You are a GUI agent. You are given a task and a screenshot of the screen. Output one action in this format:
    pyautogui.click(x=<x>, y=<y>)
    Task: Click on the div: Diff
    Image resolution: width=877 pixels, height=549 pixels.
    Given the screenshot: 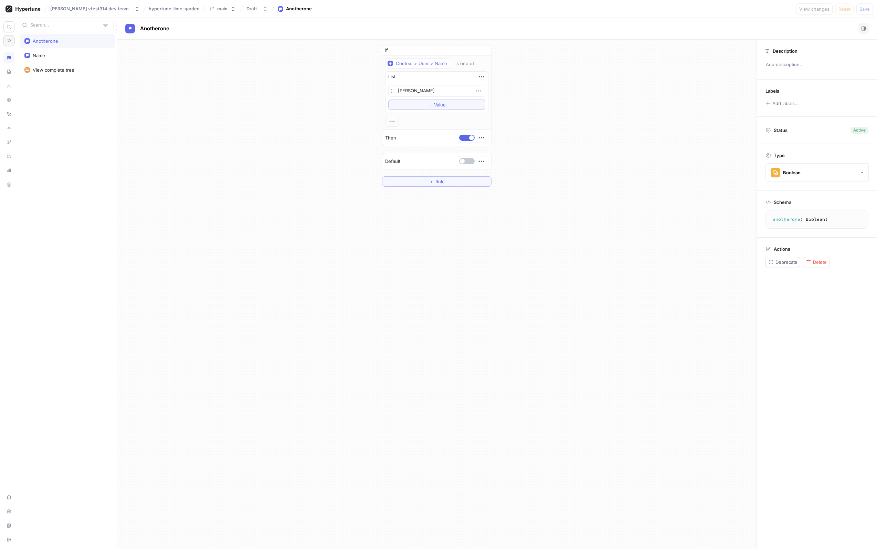 What is the action you would take?
    pyautogui.click(x=9, y=128)
    